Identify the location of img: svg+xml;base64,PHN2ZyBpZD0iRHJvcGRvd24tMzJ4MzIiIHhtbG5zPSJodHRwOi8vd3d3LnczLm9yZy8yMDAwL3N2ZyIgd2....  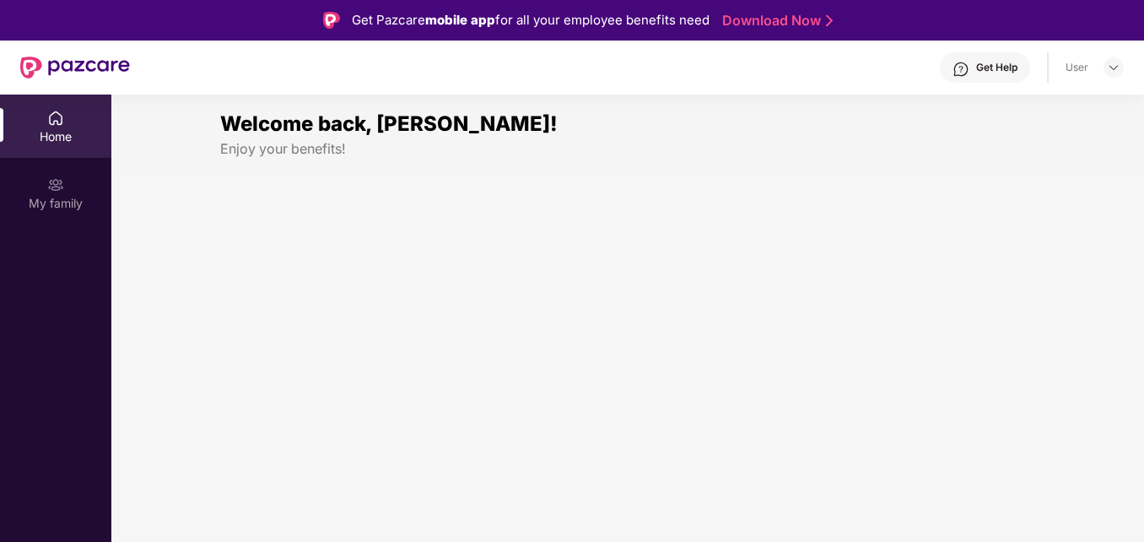
(1113, 67).